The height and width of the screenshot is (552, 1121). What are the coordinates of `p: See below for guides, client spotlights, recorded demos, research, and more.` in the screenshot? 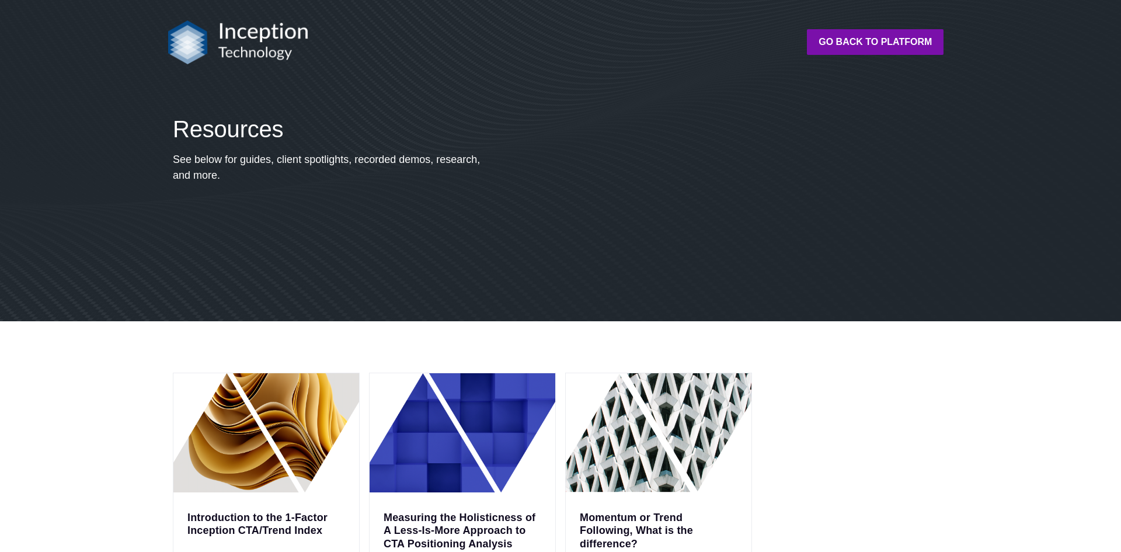 It's located at (332, 168).